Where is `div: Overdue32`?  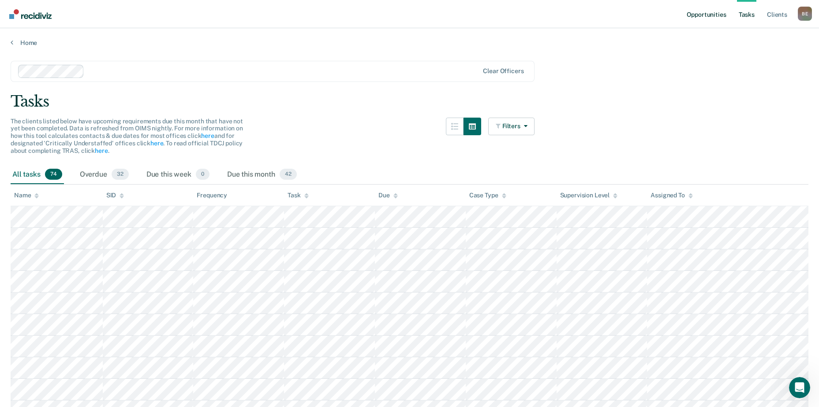
div: Overdue32 is located at coordinates (104, 175).